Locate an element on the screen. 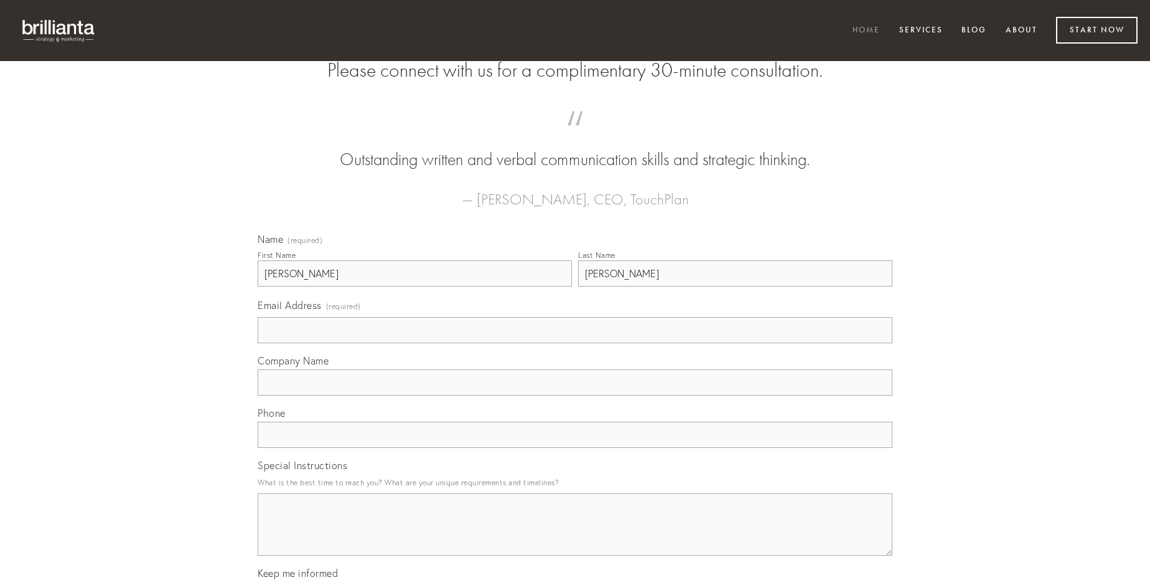 This screenshot has width=1150, height=585. a: Blog is located at coordinates (974, 31).